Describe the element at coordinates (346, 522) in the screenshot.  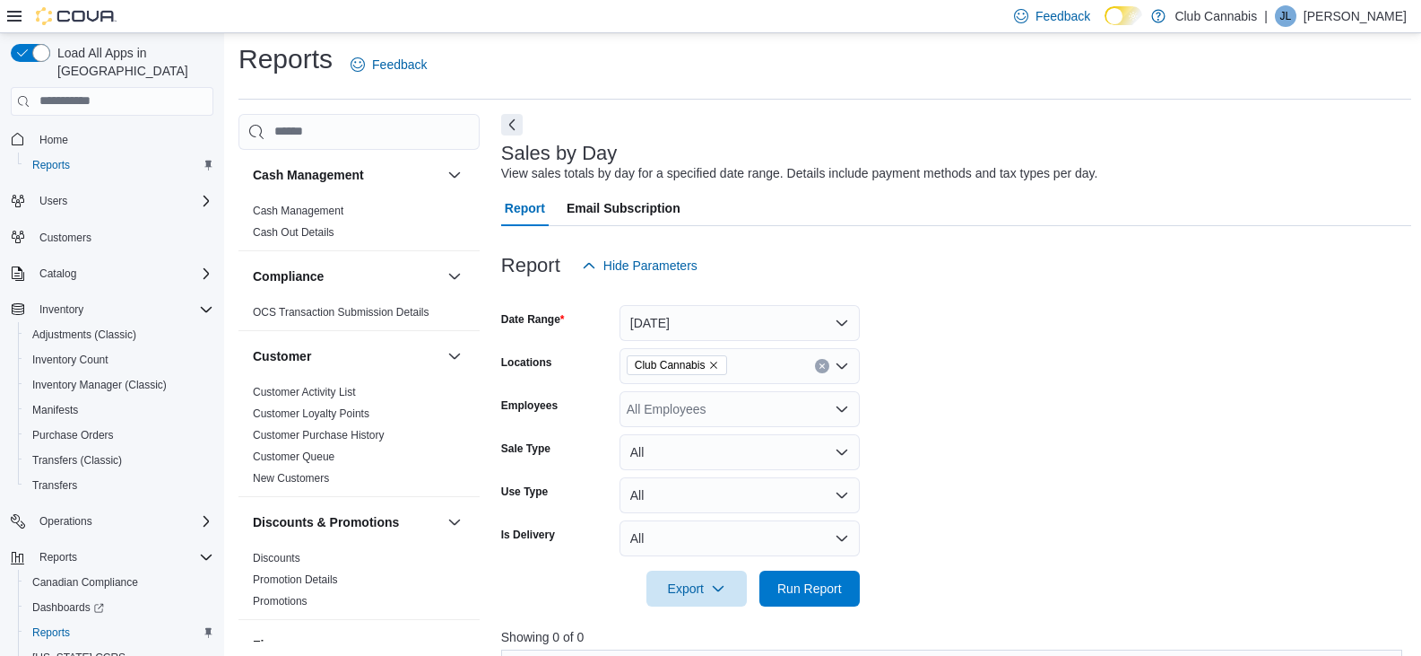
I see `button: Discounts & Promotions` at that location.